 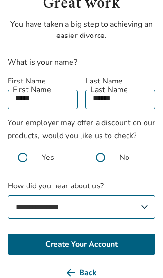 What do you see at coordinates (42, 62) in the screenshot?
I see `label: What is your name?` at bounding box center [42, 62].